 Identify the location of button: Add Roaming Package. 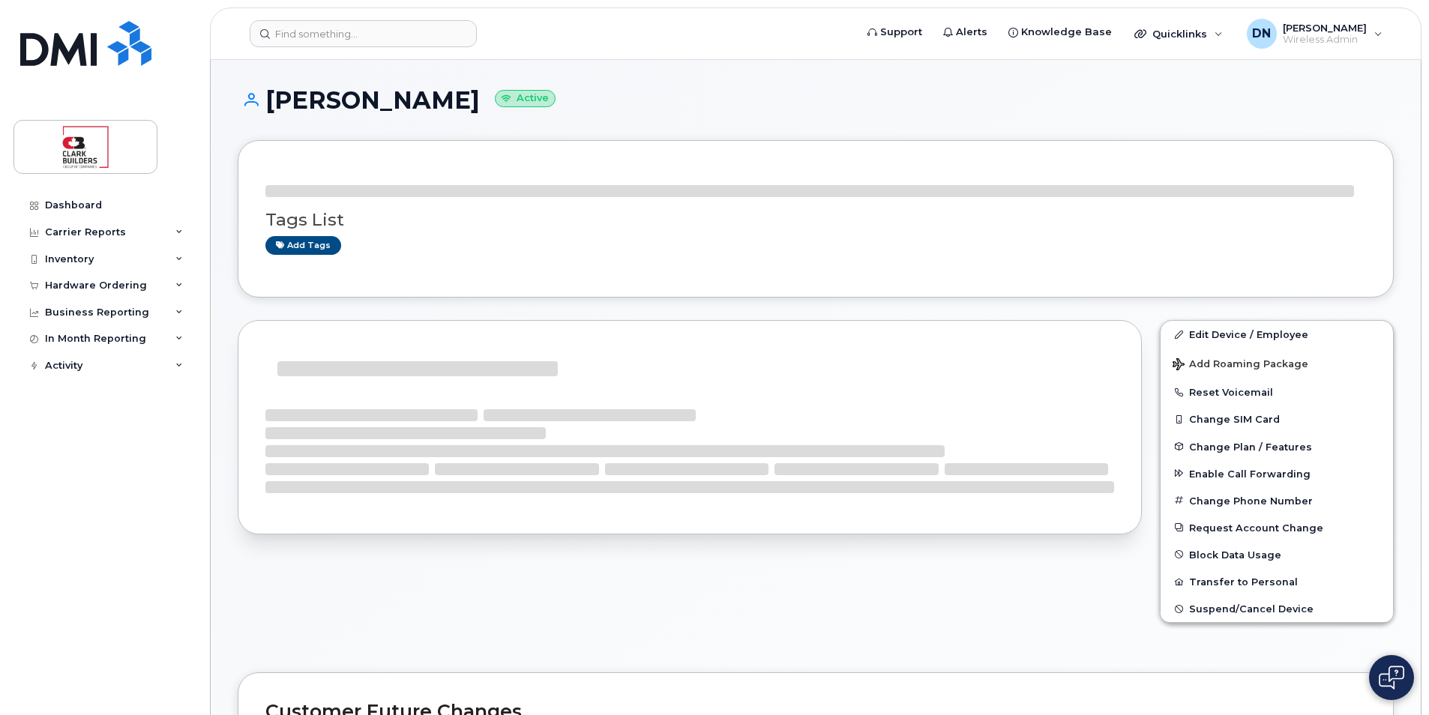
(1277, 363).